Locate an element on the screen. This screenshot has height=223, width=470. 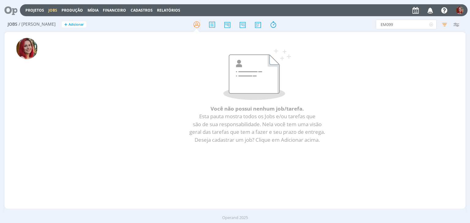
a: Mídia is located at coordinates (93, 10).